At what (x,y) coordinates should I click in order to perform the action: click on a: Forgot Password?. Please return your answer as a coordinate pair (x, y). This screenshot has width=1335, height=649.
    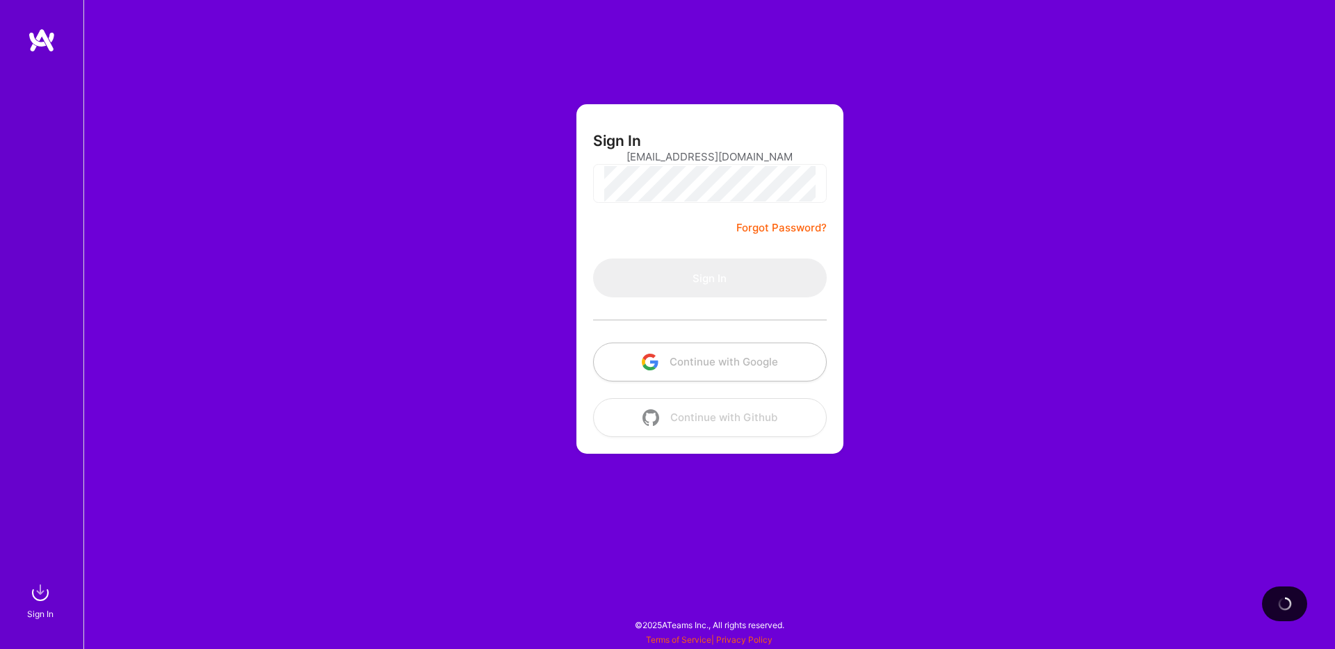
    Looking at the image, I should click on (781, 228).